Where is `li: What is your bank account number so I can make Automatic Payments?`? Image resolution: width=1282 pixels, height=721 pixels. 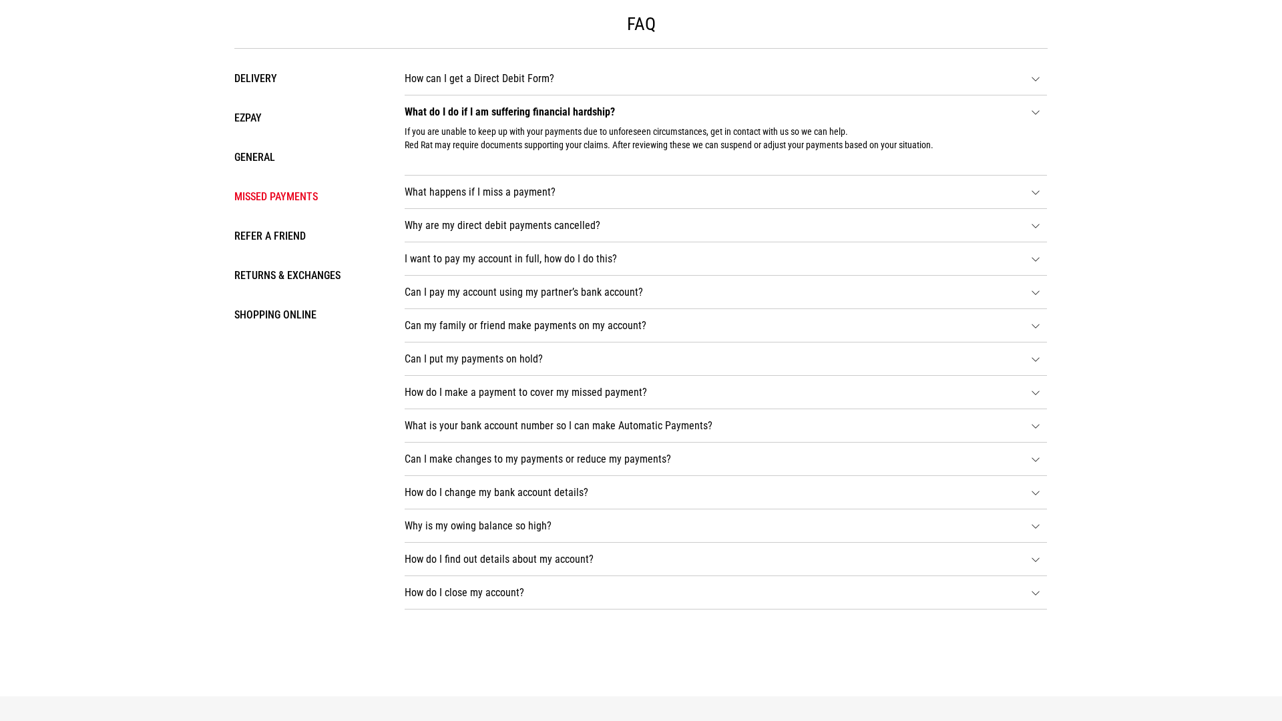
li: What is your bank account number so I can make Automatic Payments? is located at coordinates (726, 426).